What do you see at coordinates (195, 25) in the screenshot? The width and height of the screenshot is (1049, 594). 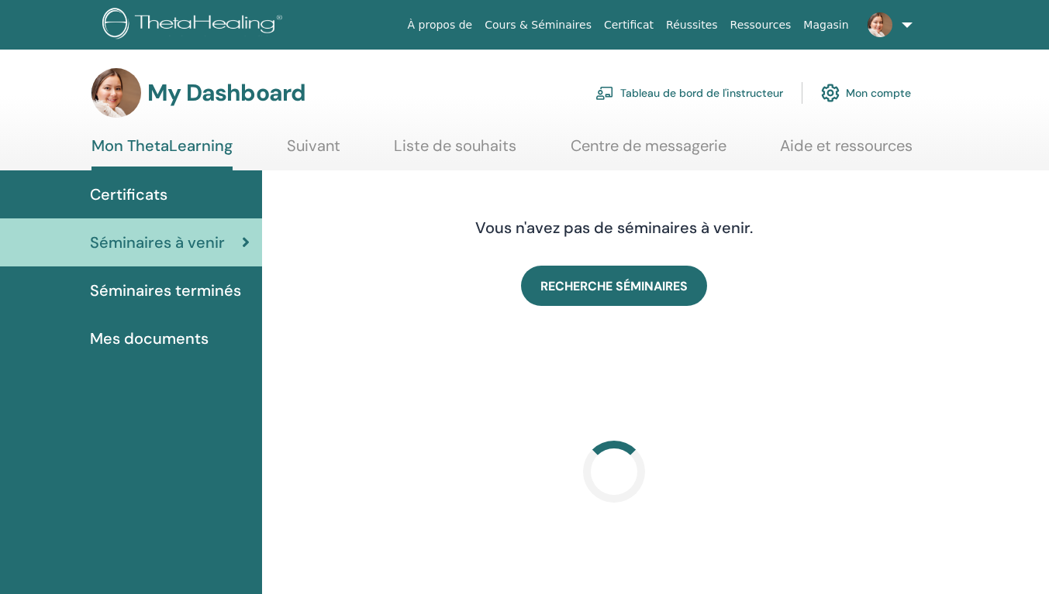 I see `img: logo.png` at bounding box center [195, 25].